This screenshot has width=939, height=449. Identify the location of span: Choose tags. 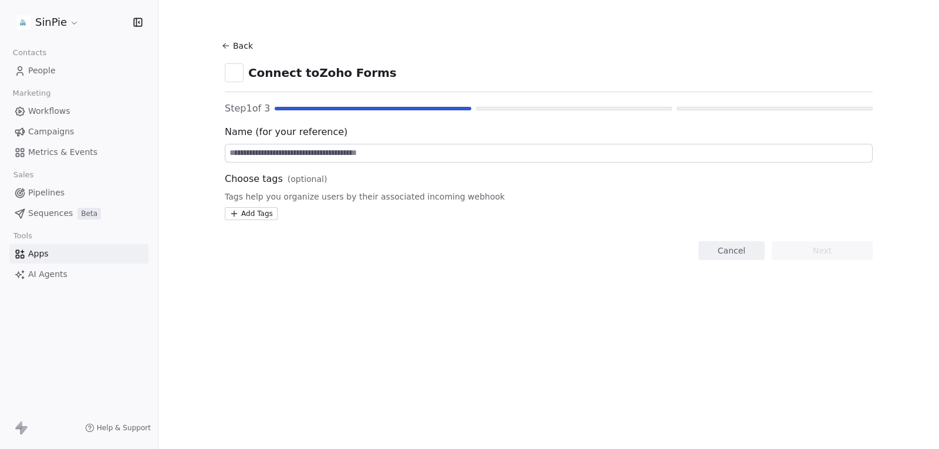
(254, 179).